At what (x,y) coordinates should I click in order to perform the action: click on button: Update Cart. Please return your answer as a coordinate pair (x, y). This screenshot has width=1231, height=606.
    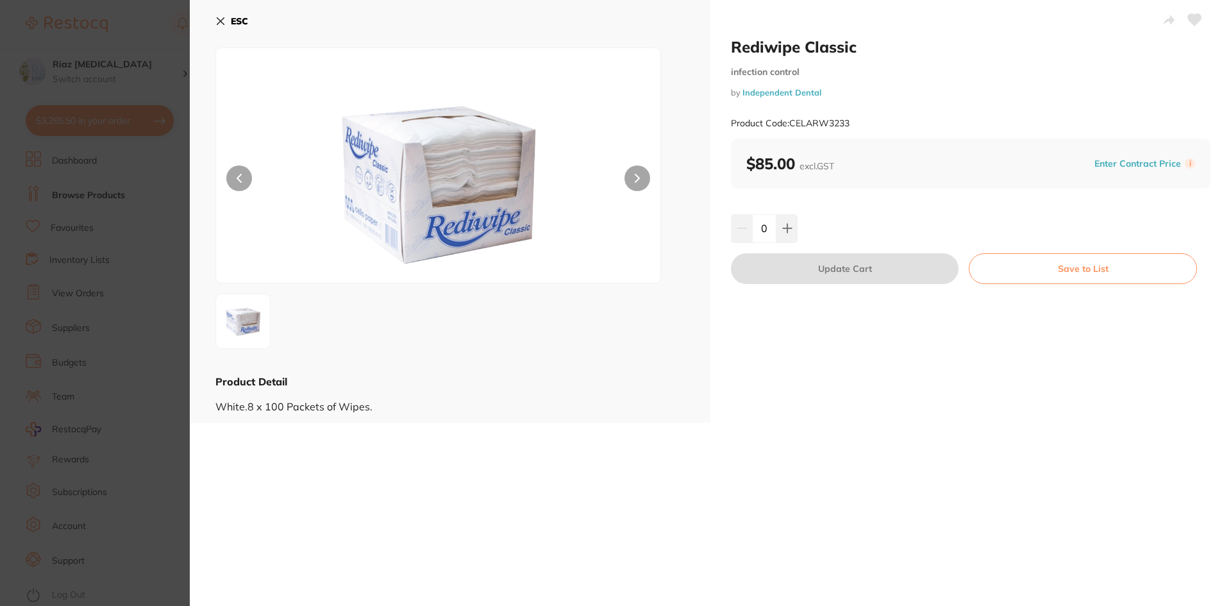
    Looking at the image, I should click on (844, 269).